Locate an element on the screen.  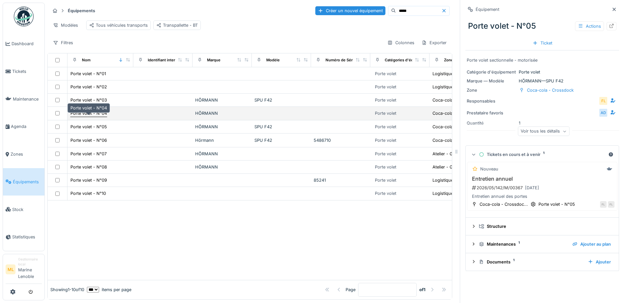
div: Porte volet - N°07 is located at coordinates (89, 153).